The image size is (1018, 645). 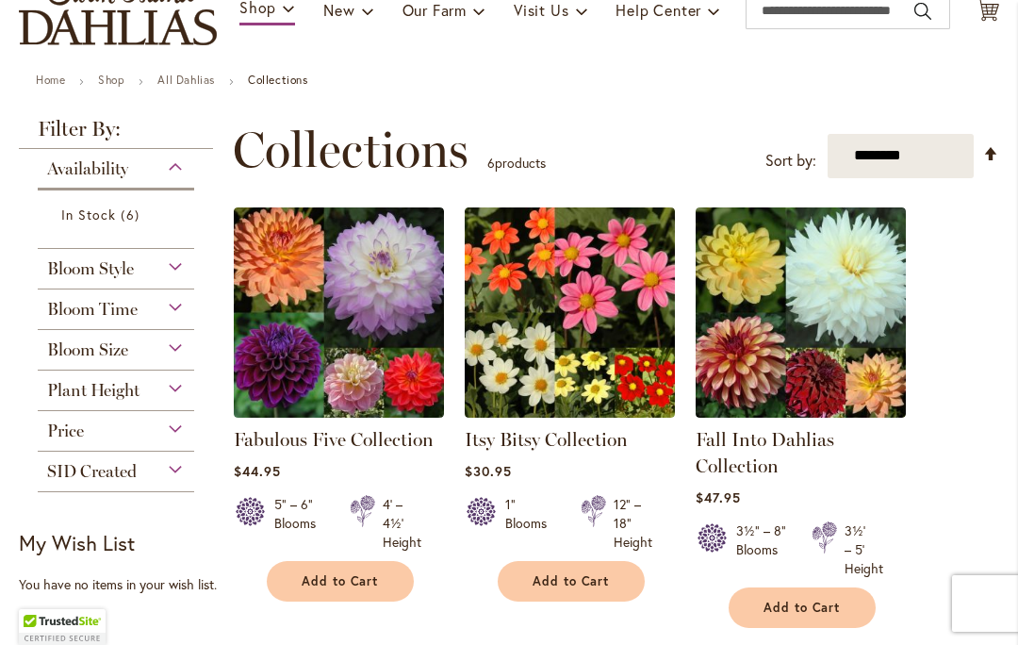 I want to click on span: $44.95, so click(x=257, y=470).